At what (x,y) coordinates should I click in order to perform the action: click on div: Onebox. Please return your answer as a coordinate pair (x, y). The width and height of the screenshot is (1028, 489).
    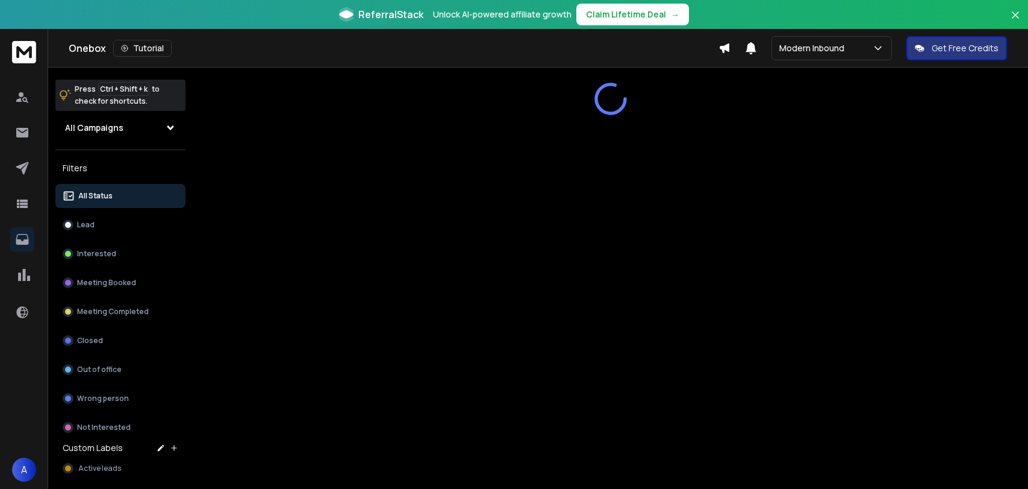
    Looking at the image, I should click on (393, 48).